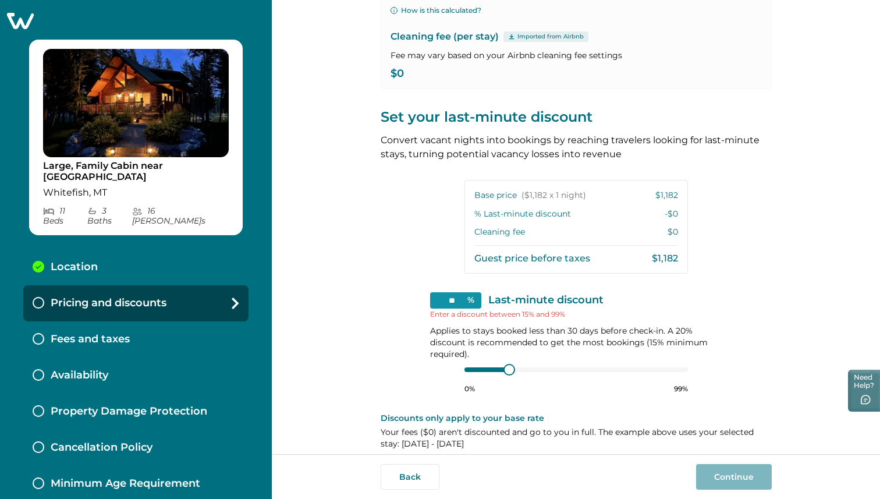 The width and height of the screenshot is (880, 499). Describe the element at coordinates (576, 147) in the screenshot. I see `p: Convert vacant nights into bookings by reaching travelers looking for last-minute stays, turning ...` at that location.